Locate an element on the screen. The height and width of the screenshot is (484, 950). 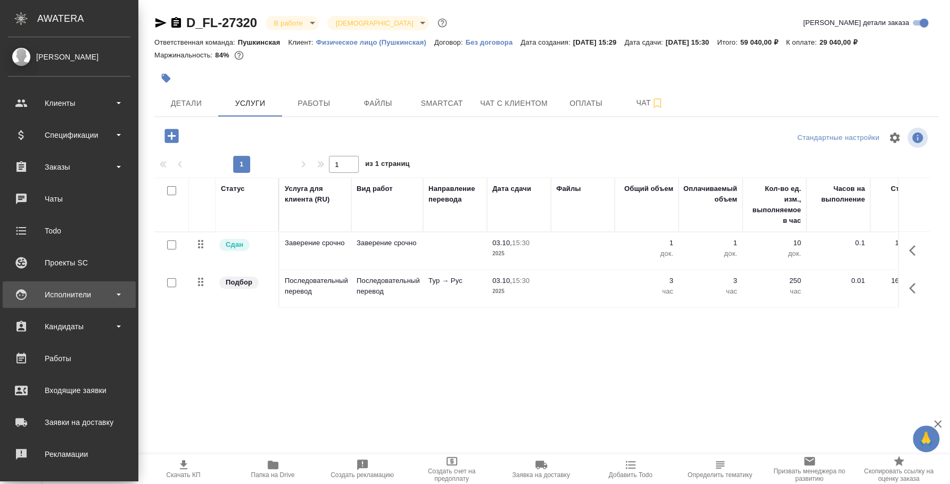
span: Посмотреть информацию is located at coordinates (918, 138).